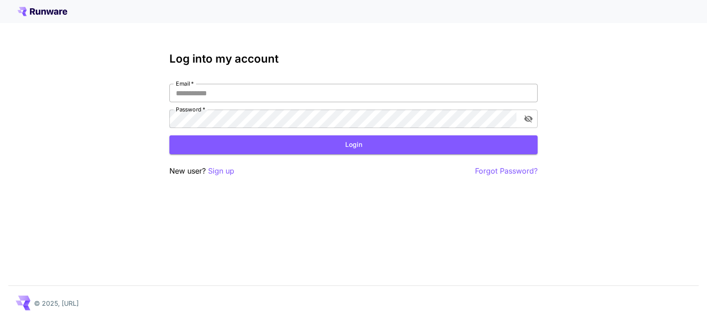 This screenshot has height=320, width=707. I want to click on button: Sign up, so click(221, 171).